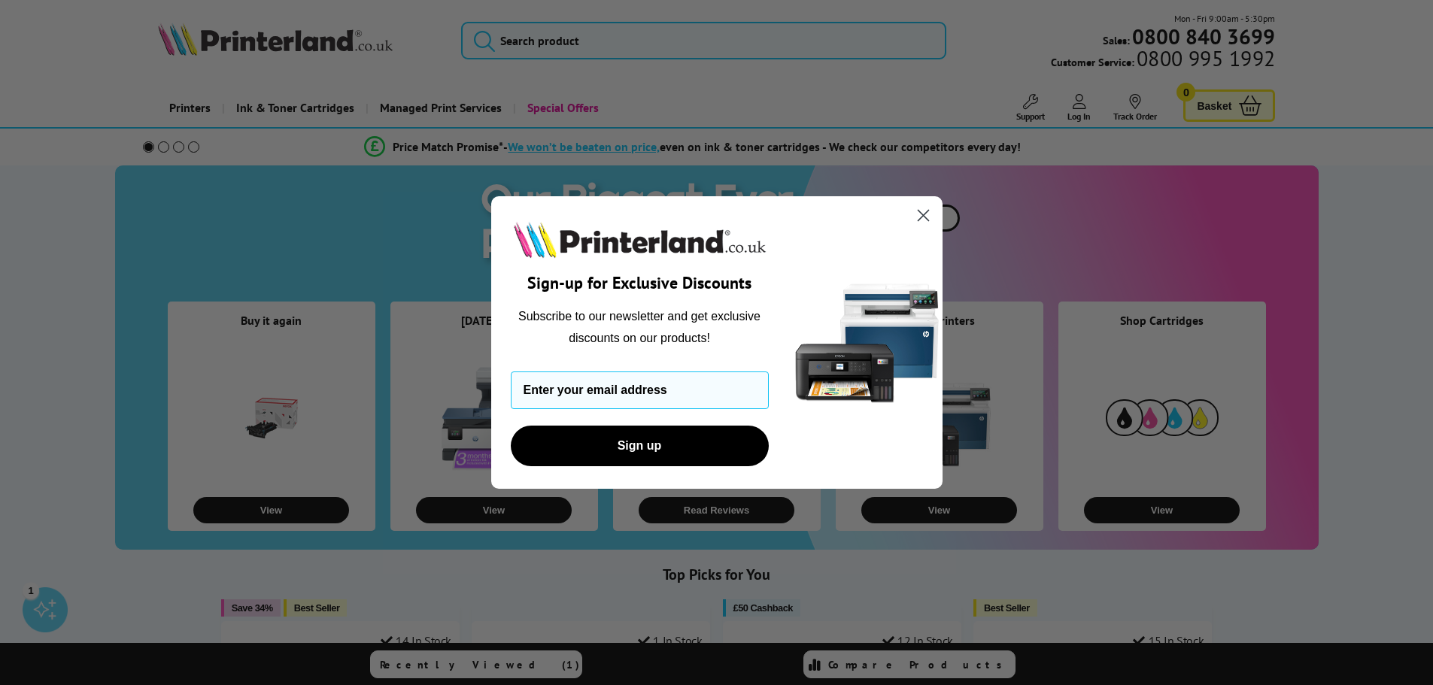 The width and height of the screenshot is (1433, 685). I want to click on span: Subscribe to our newsletter and get exclusive discounts on our products!, so click(639, 326).